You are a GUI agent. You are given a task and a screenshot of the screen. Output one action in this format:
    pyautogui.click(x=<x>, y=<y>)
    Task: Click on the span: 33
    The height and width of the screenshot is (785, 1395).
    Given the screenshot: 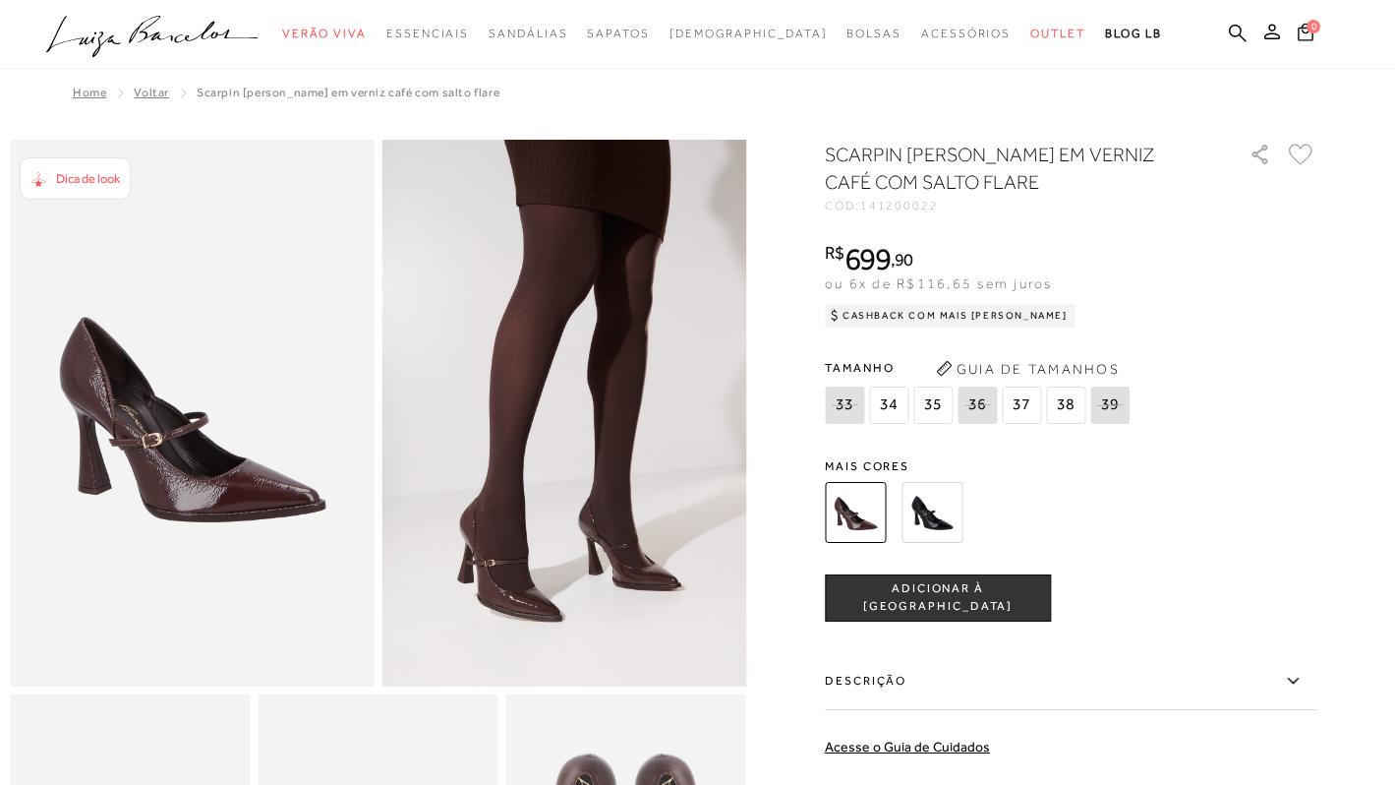 What is the action you would take?
    pyautogui.click(x=845, y=405)
    